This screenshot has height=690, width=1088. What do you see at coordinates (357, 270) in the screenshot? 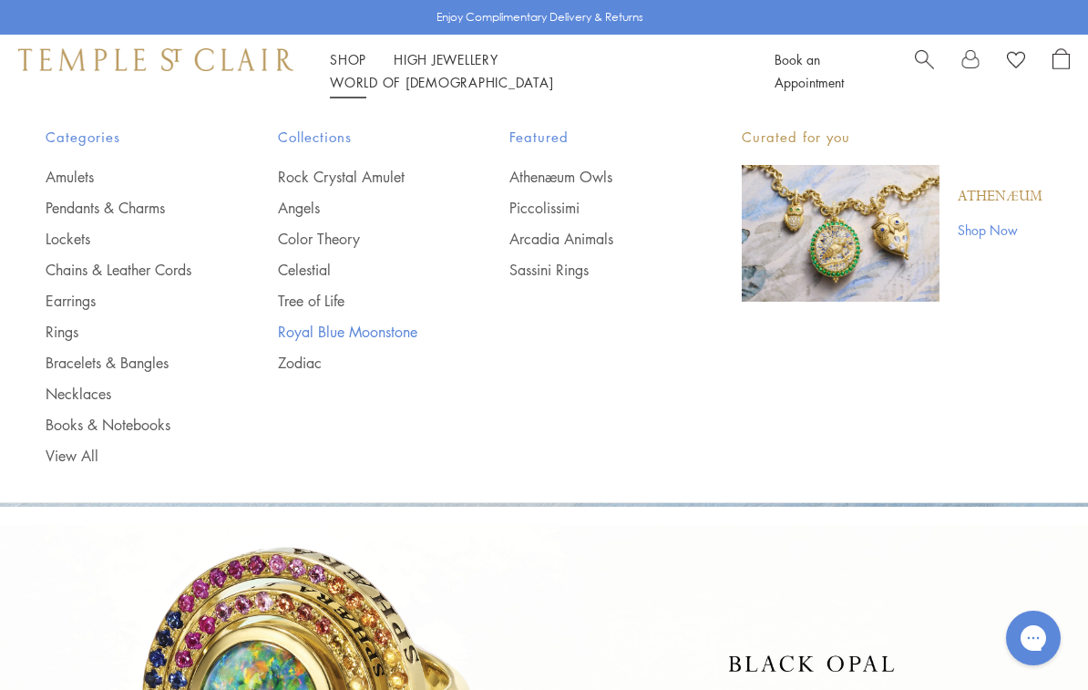
I see `a: Celestial` at bounding box center [357, 270].